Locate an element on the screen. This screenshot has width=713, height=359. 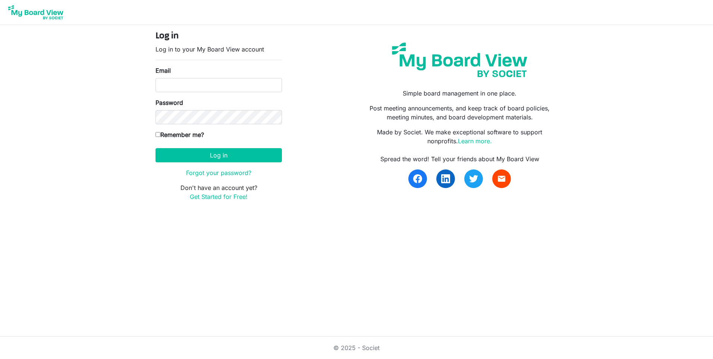
button: Log in is located at coordinates (219, 155).